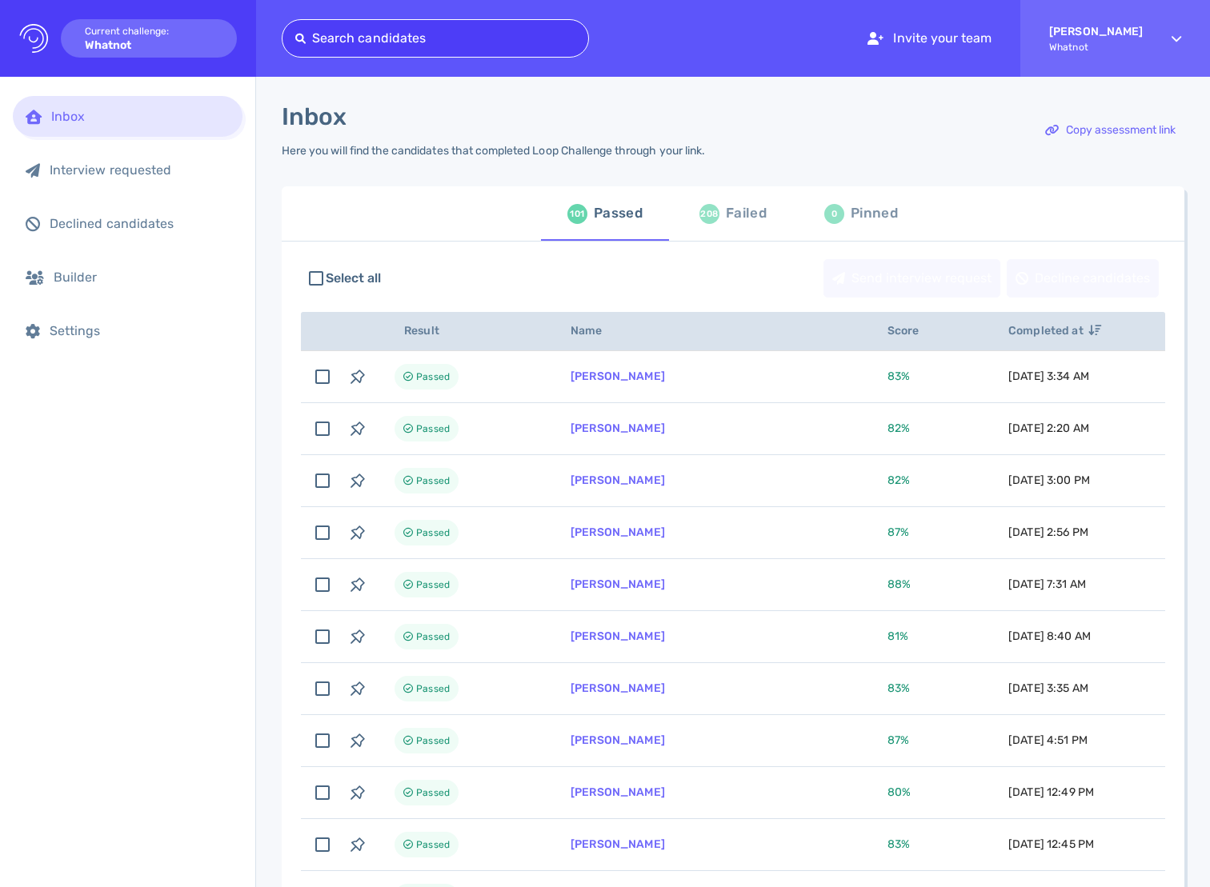 This screenshot has width=1210, height=887. What do you see at coordinates (139, 170) in the screenshot?
I see `div: Interview requested` at bounding box center [139, 170].